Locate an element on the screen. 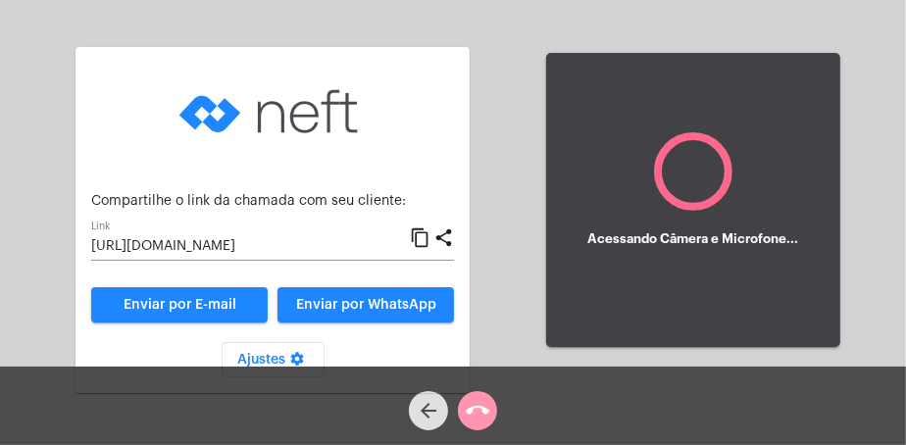 Image resolution: width=906 pixels, height=445 pixels. button: Ajustes is located at coordinates (273, 360).